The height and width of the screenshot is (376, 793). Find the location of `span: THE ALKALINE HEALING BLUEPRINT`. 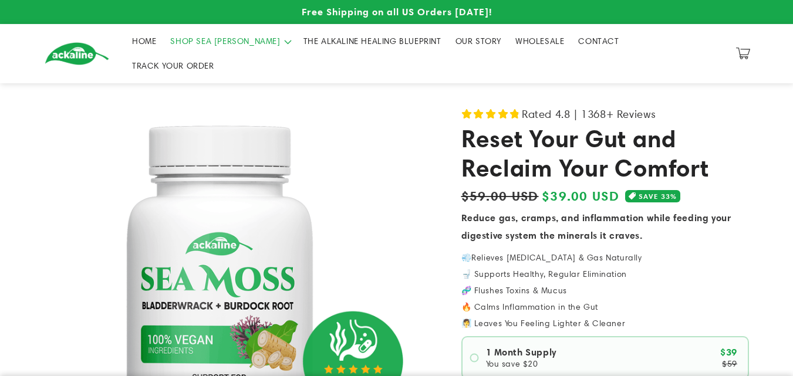

span: THE ALKALINE HEALING BLUEPRINT is located at coordinates (372, 41).